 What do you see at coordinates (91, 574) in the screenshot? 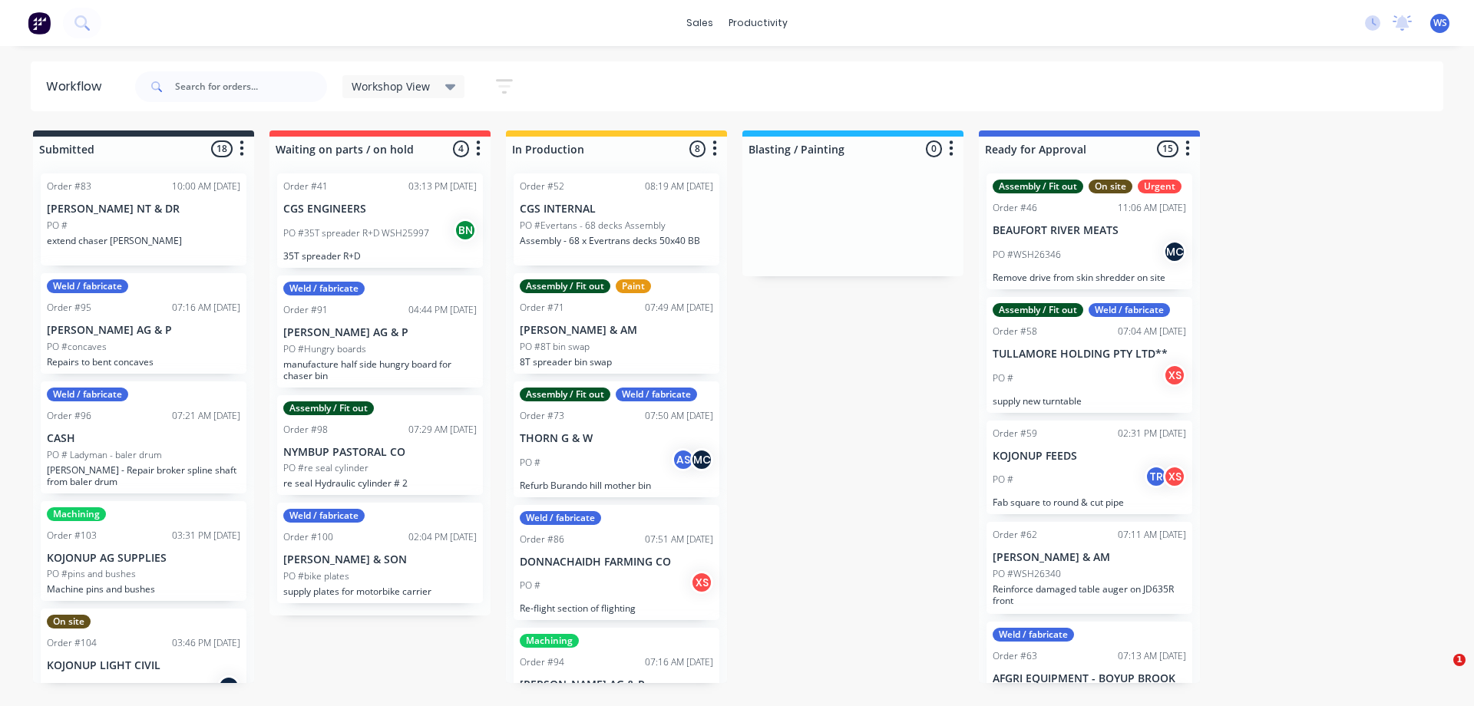
I see `p: PO #pins and bushes` at bounding box center [91, 574].